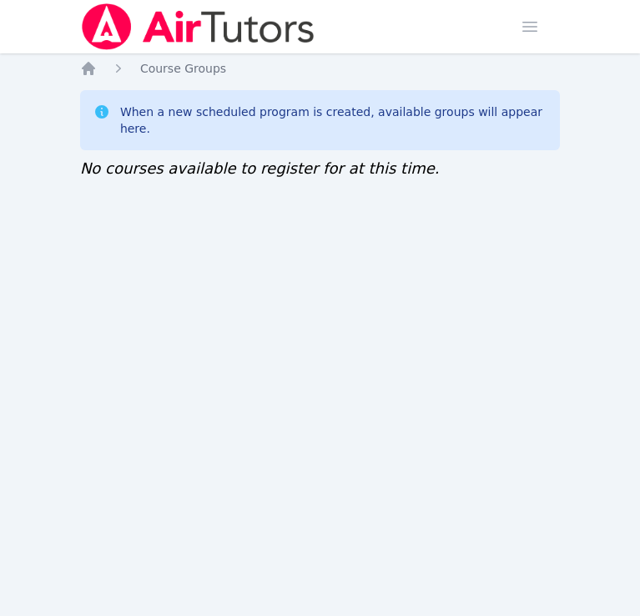  Describe the element at coordinates (333, 120) in the screenshot. I see `div: When a new scheduled program is created, available groups will appear here.` at that location.